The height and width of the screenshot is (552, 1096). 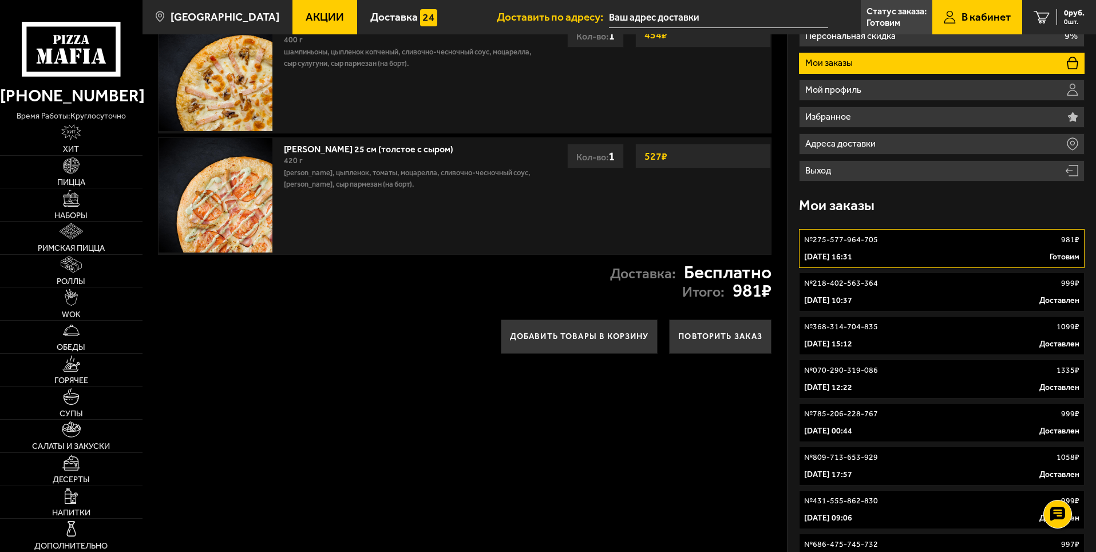 I want to click on p: Выход, so click(x=820, y=171).